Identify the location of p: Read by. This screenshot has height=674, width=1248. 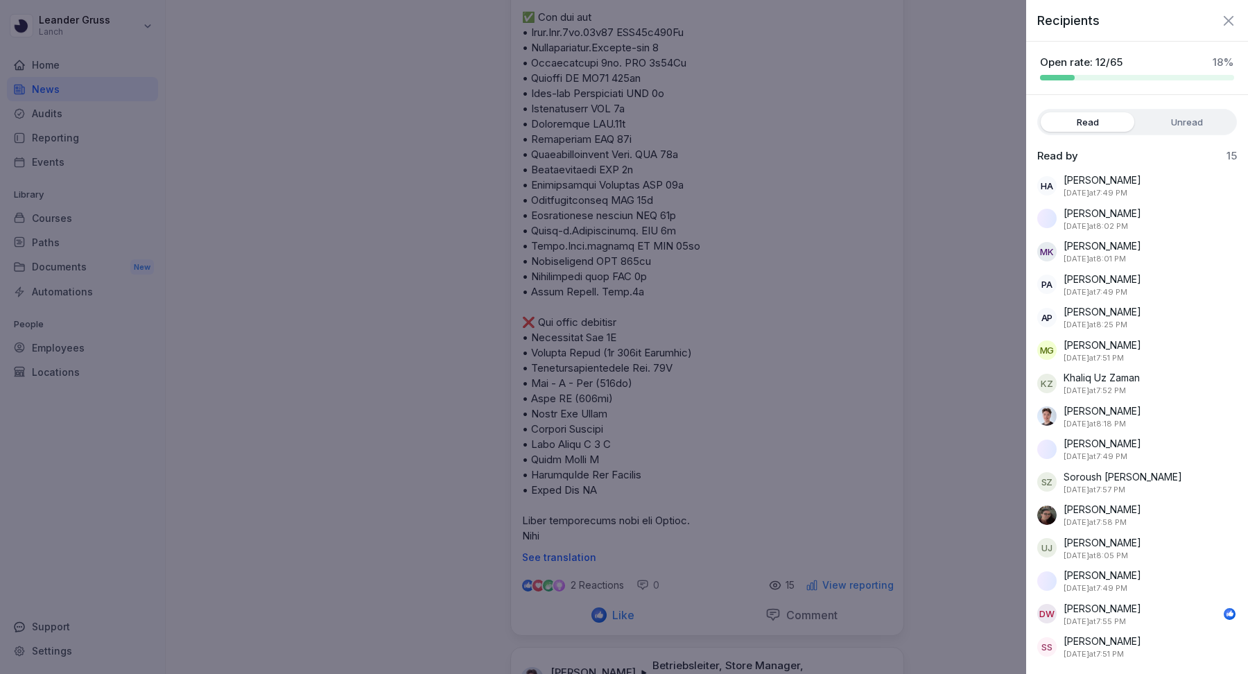
(1058, 156).